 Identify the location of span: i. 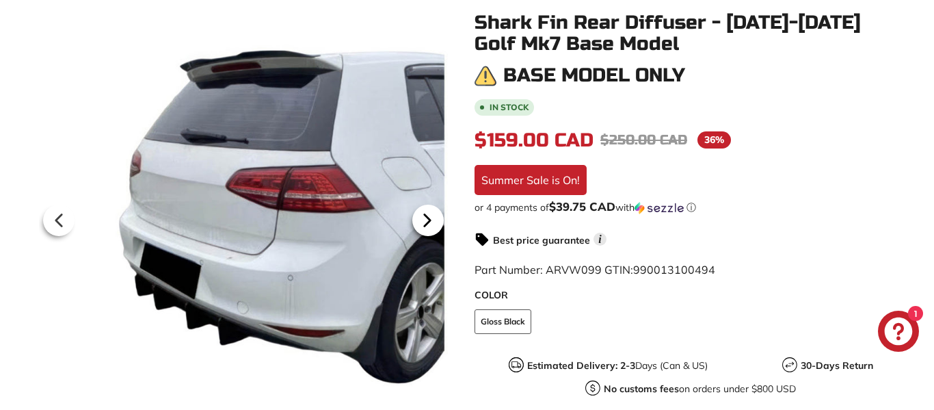
(600, 239).